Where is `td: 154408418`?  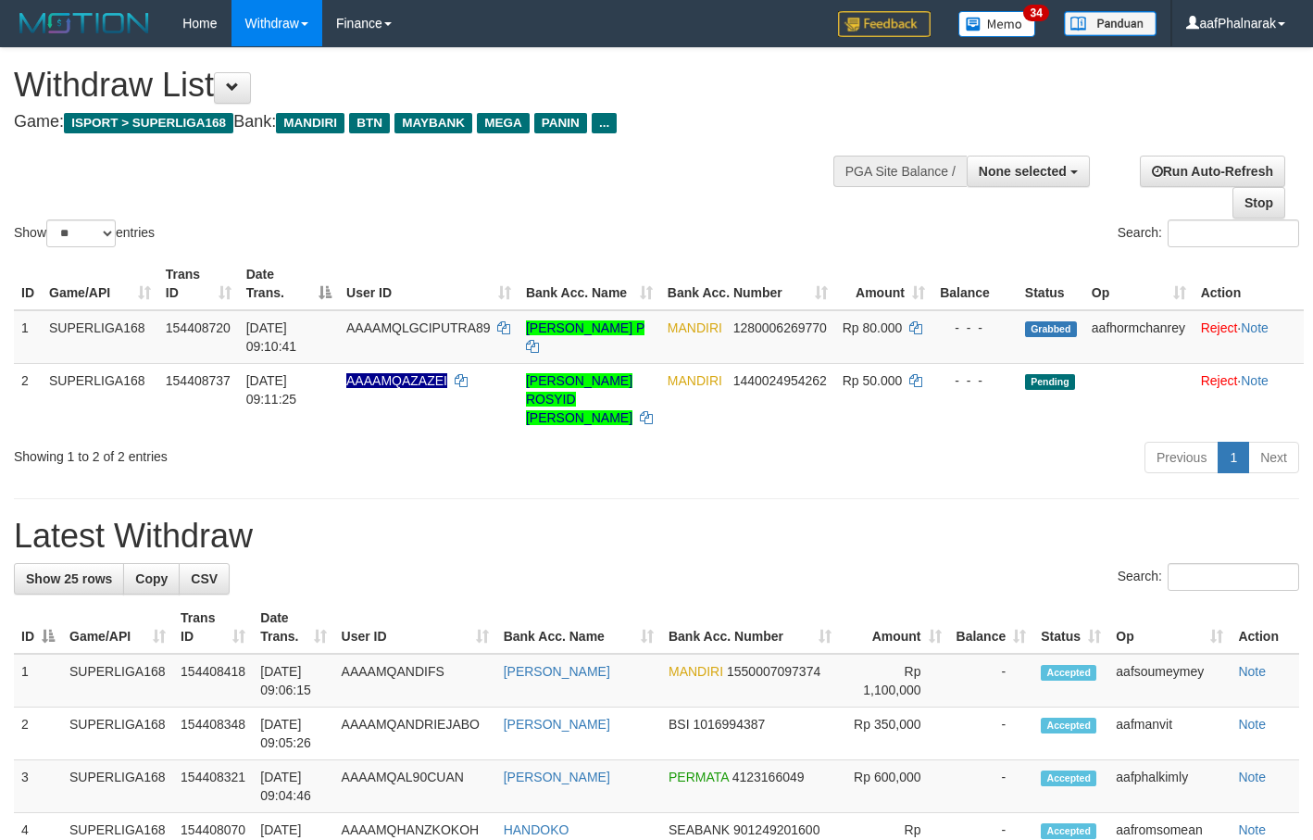 td: 154408418 is located at coordinates (213, 680).